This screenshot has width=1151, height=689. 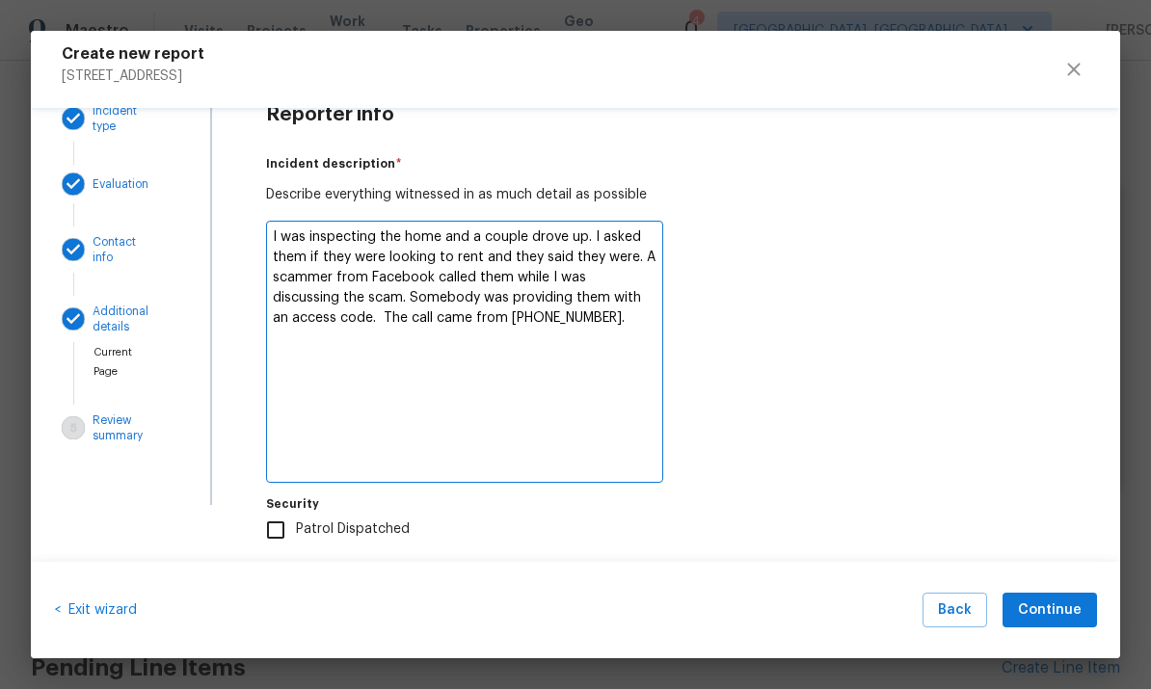 What do you see at coordinates (353, 529) in the screenshot?
I see `span: Patrol Dispatched` at bounding box center [353, 529].